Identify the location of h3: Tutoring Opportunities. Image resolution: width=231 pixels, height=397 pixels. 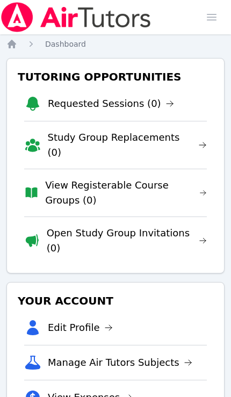
(115, 77).